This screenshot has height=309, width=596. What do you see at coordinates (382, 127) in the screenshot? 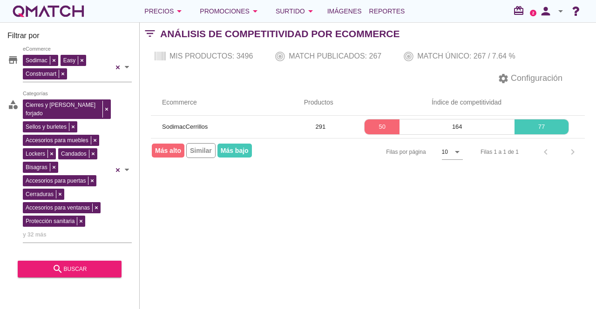
I see `p: 50` at bounding box center [382, 127].